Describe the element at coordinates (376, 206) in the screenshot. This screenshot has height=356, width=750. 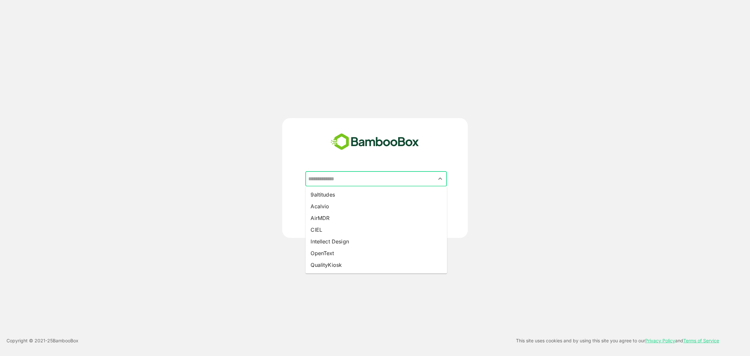
I see `li: Acalvio` at that location.